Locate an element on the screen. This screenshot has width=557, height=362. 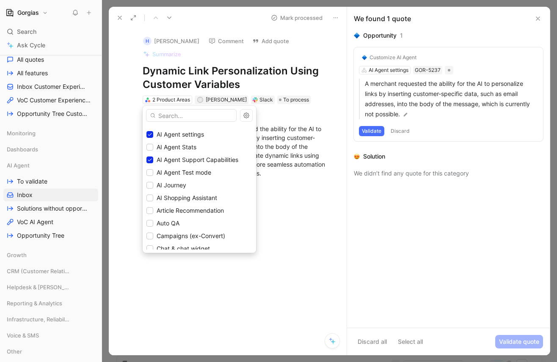
span: Auto QA is located at coordinates (168, 223).